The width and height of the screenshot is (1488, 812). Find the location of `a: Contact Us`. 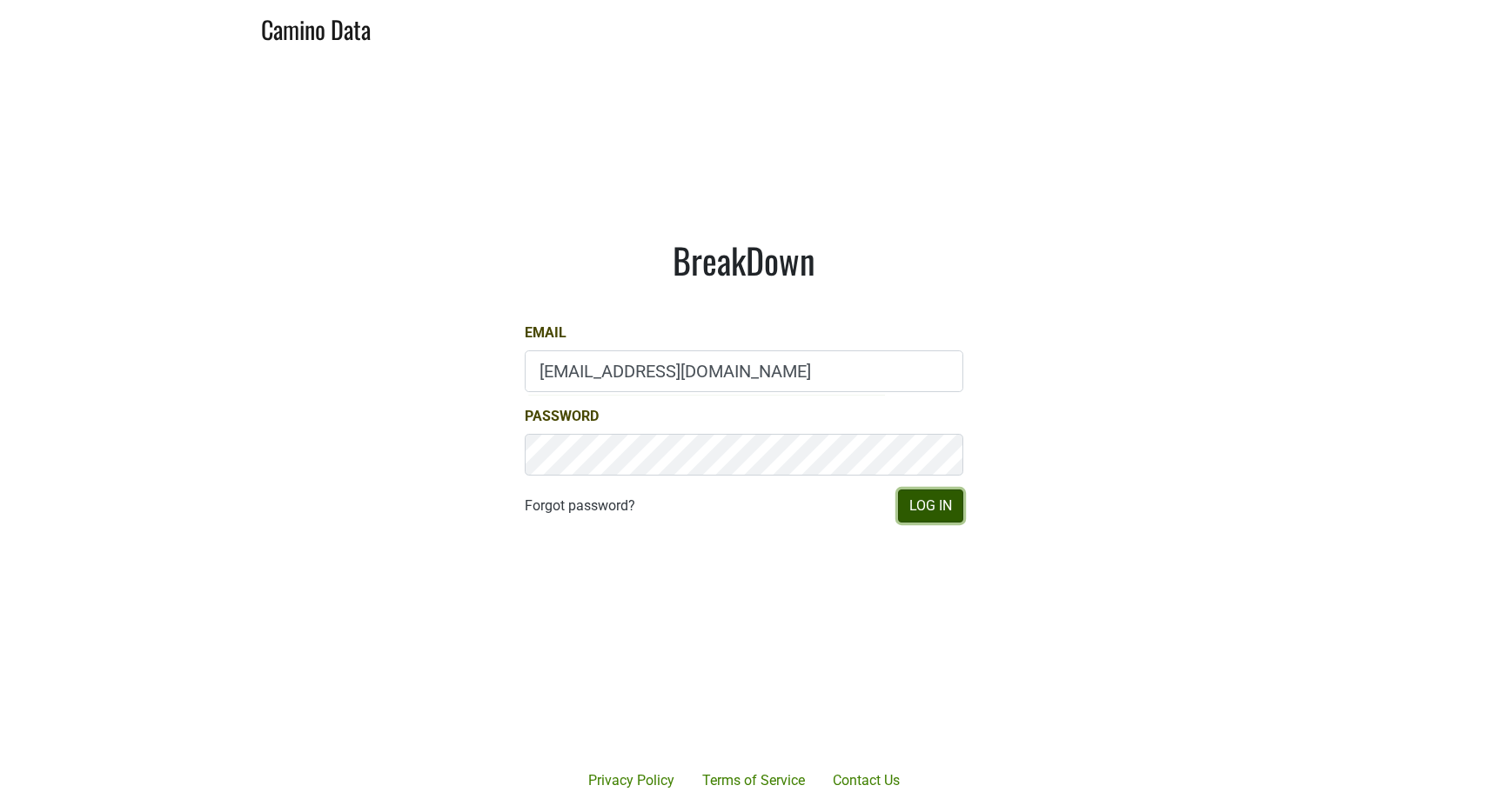

a: Contact Us is located at coordinates (866, 782).